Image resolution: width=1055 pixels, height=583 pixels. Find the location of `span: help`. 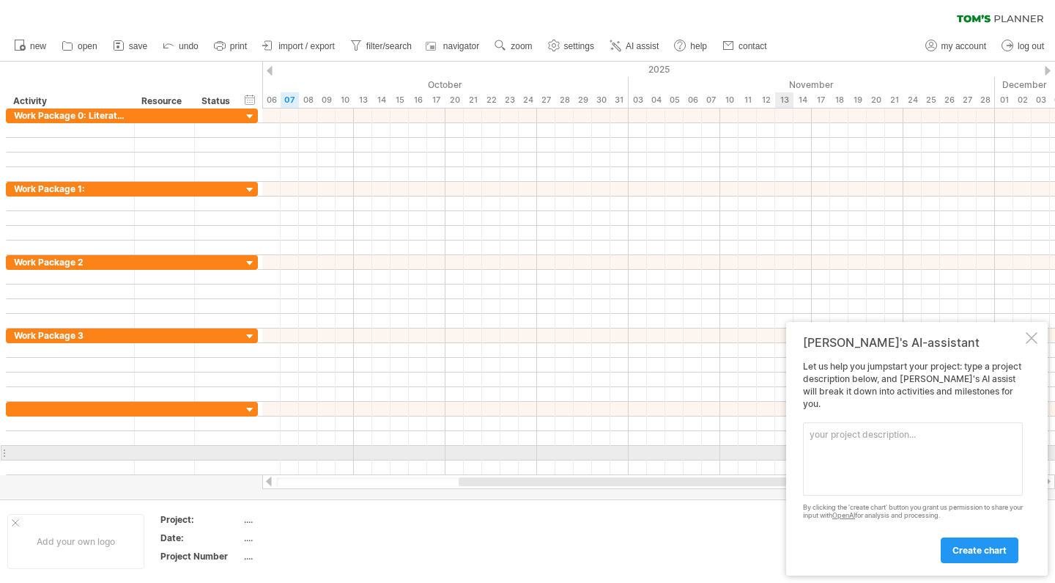

span: help is located at coordinates (698, 46).